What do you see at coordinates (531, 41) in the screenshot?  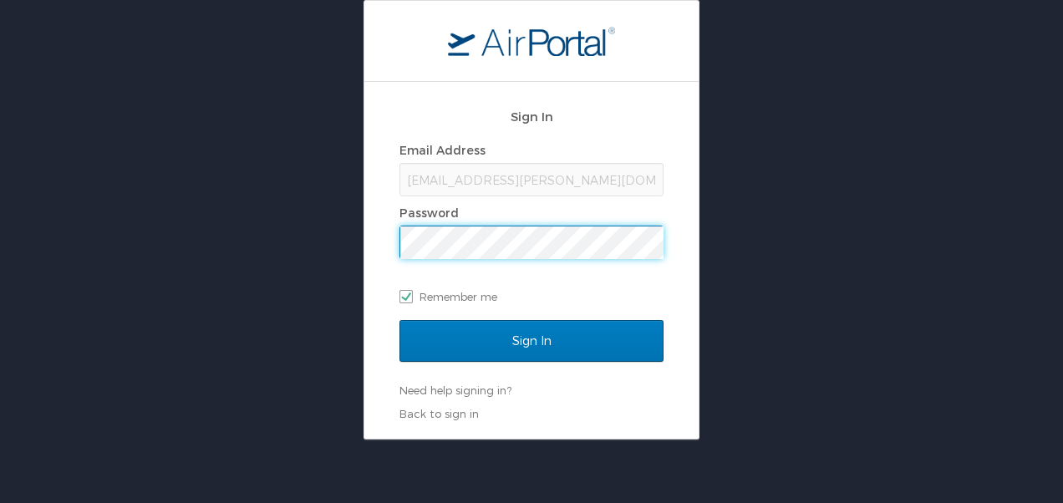 I see `img: logo` at bounding box center [531, 41].